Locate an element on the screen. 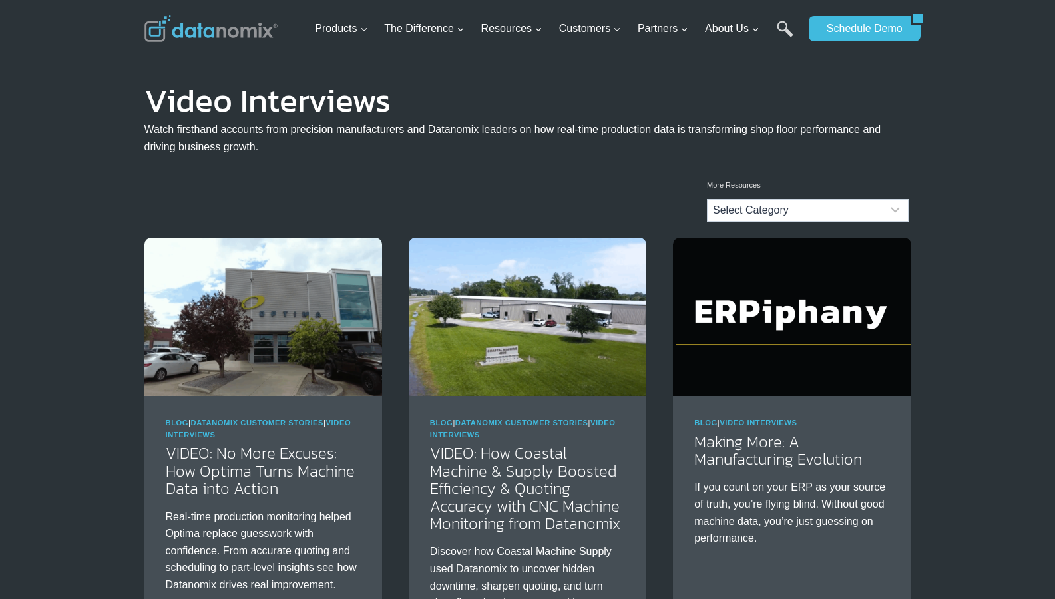  img: Datanomix is located at coordinates (211, 29).